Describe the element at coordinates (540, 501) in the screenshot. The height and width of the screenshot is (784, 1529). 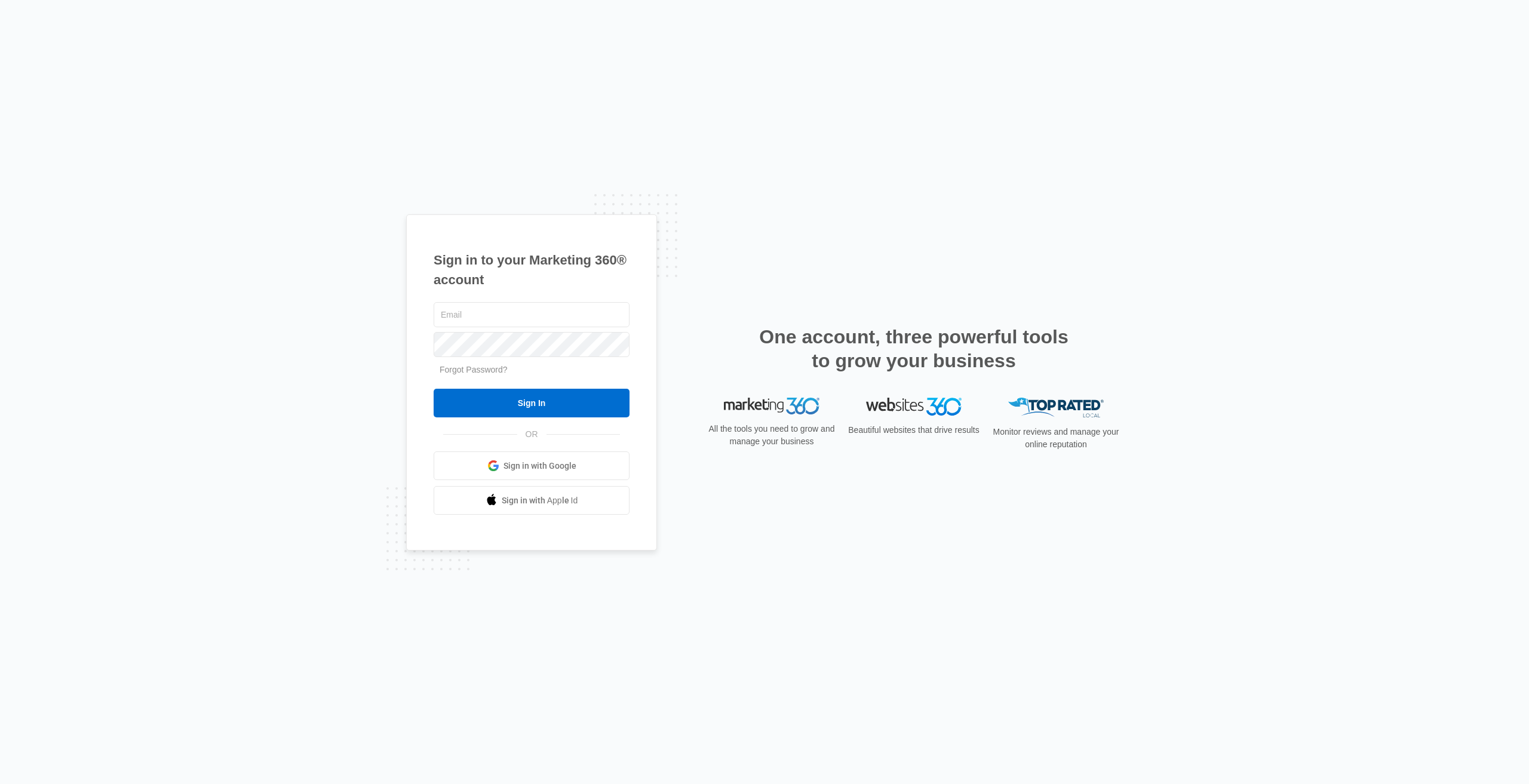
I see `span: Sign in with Apple Id` at that location.